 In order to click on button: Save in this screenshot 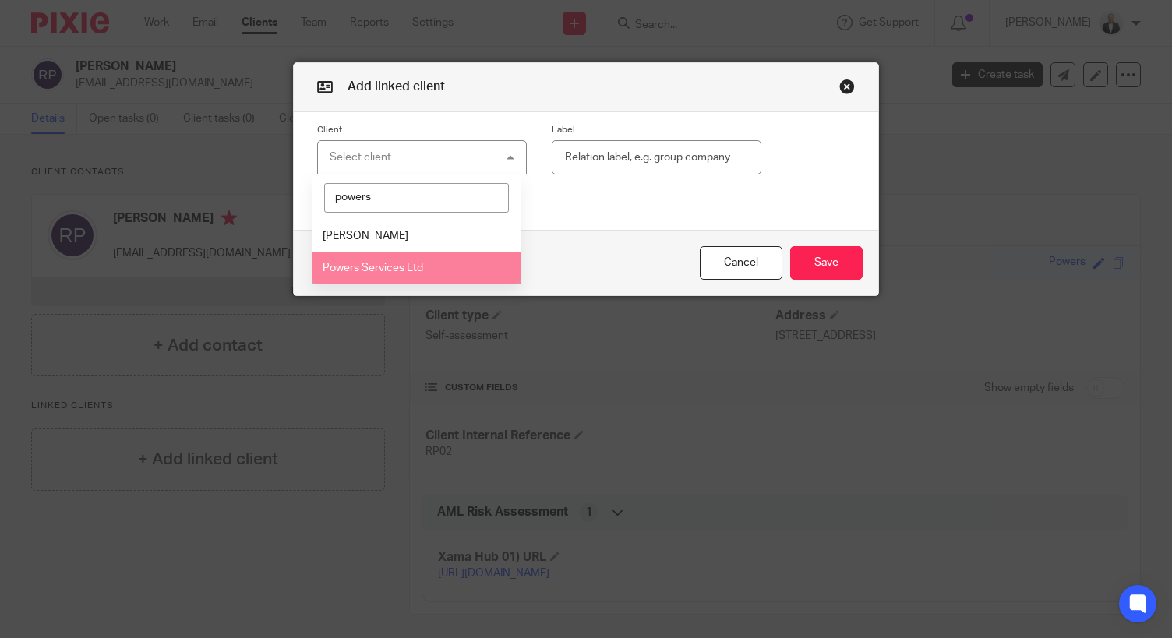, I will do `click(826, 263)`.